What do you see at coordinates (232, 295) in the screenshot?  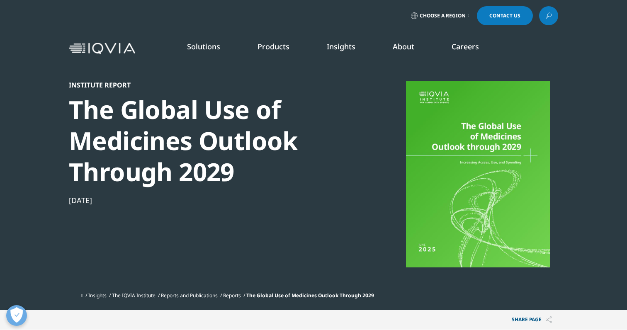 I see `a: Reports` at bounding box center [232, 295].